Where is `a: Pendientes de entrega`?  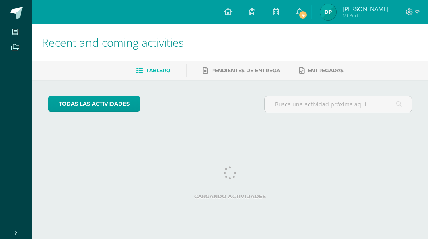
a: Pendientes de entrega is located at coordinates (242, 70).